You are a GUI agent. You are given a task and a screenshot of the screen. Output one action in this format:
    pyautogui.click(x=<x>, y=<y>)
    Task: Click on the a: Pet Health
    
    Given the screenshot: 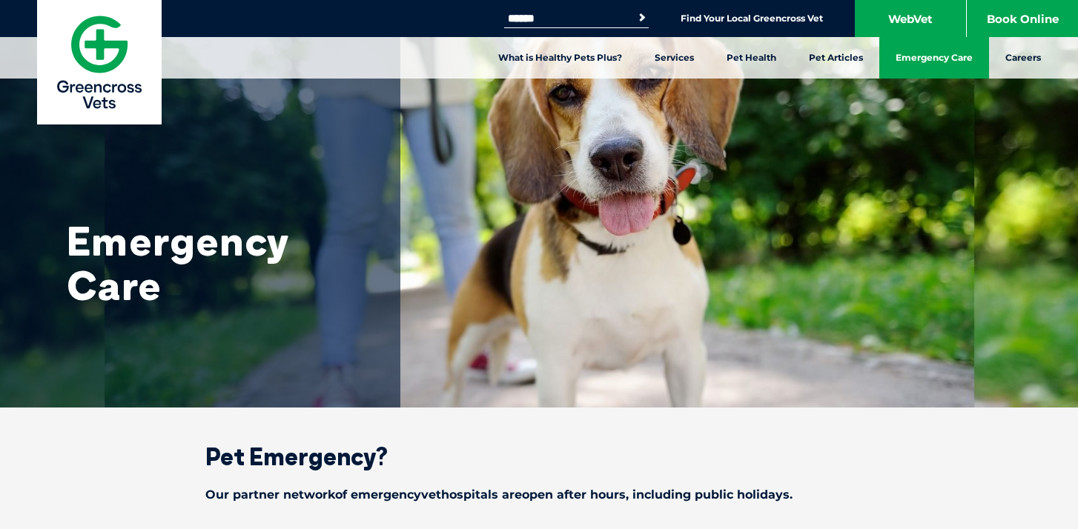 What is the action you would take?
    pyautogui.click(x=751, y=58)
    